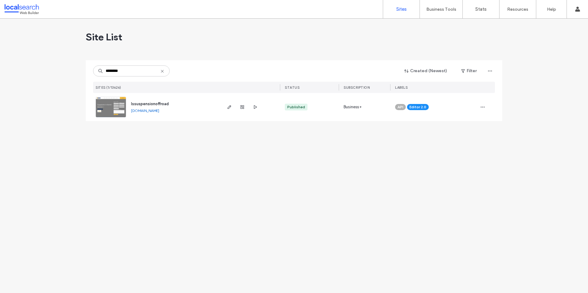  What do you see at coordinates (401, 88) in the screenshot?
I see `span: LABELS` at bounding box center [401, 88].